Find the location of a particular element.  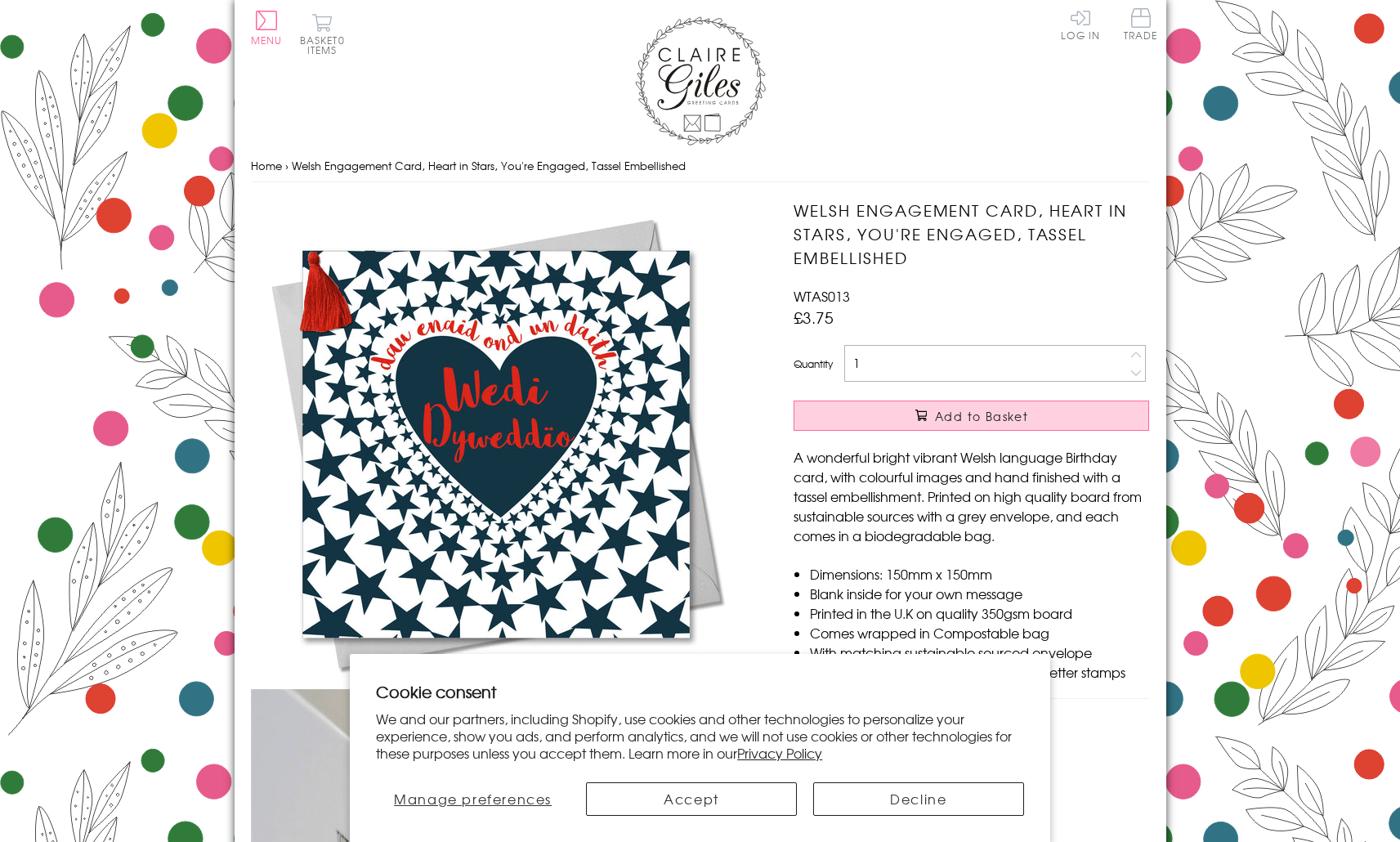

a: Home is located at coordinates (267, 166).